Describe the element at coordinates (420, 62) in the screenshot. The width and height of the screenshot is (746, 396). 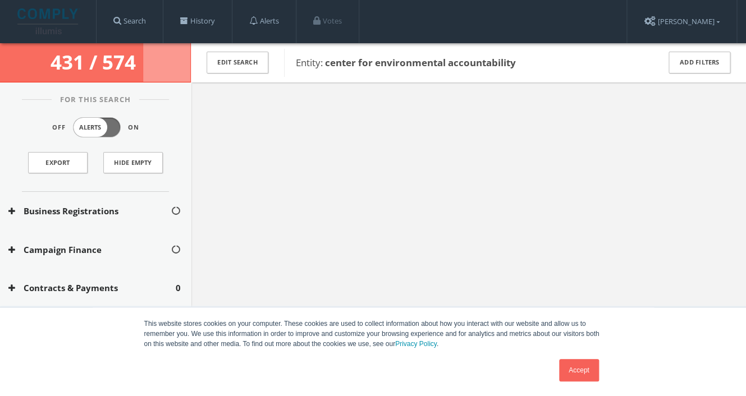
I see `b: center for environmental accountability` at that location.